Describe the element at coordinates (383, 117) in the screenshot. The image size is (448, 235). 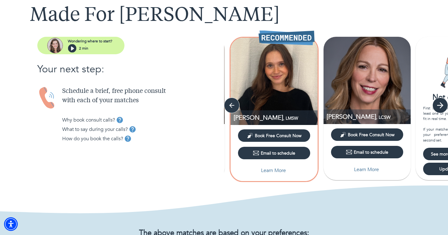
I see `span: , LCSW` at that location.